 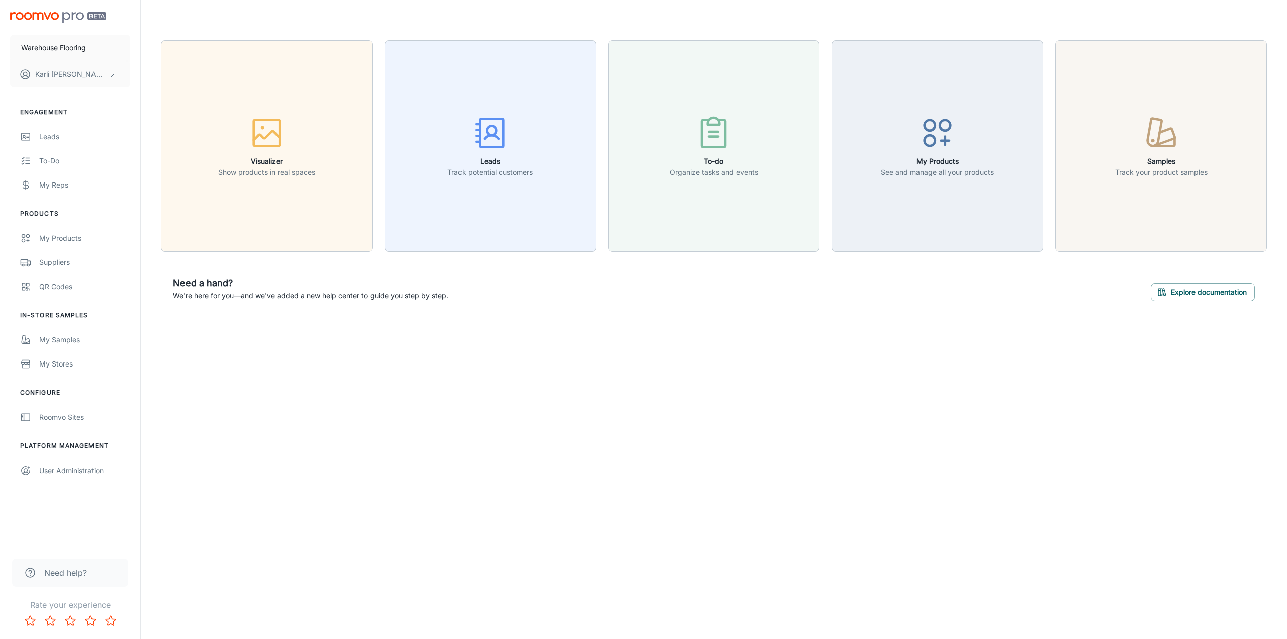 I want to click on button: SamplesTrack your product samples, so click(x=1161, y=146).